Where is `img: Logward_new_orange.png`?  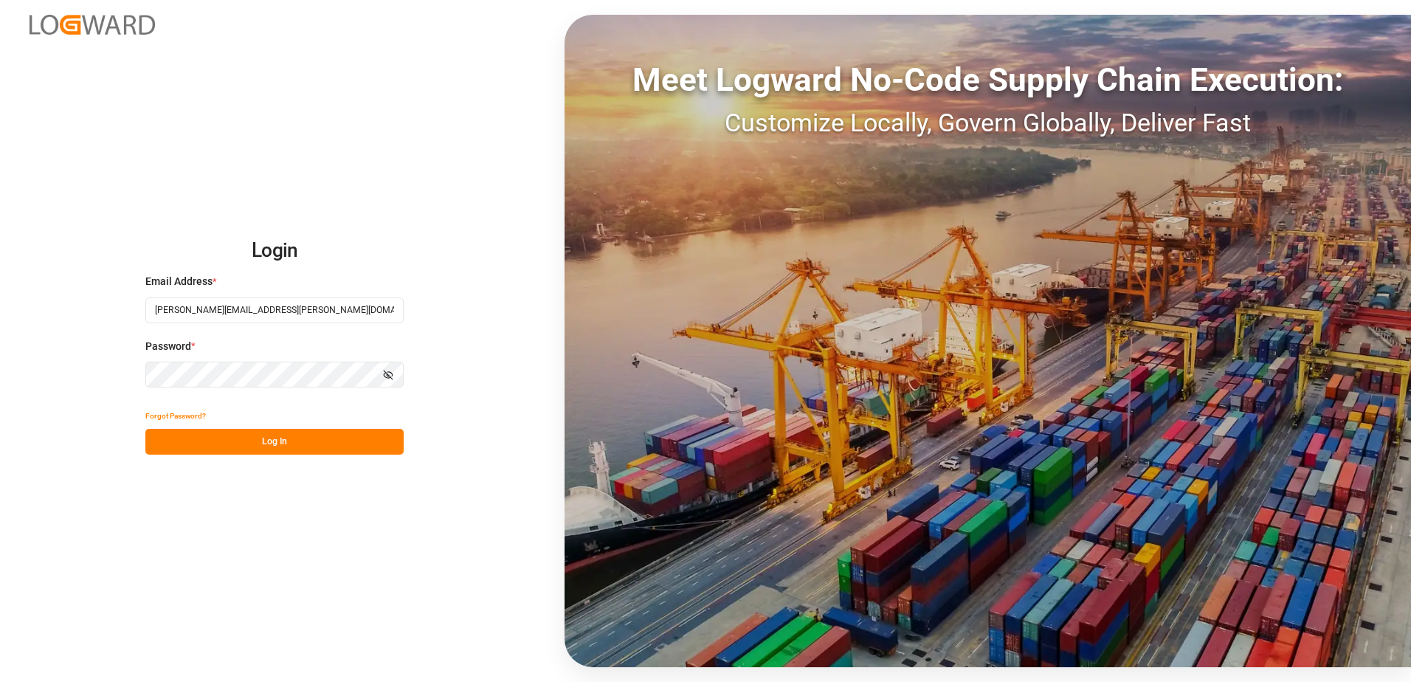
img: Logward_new_orange.png is located at coordinates (92, 24).